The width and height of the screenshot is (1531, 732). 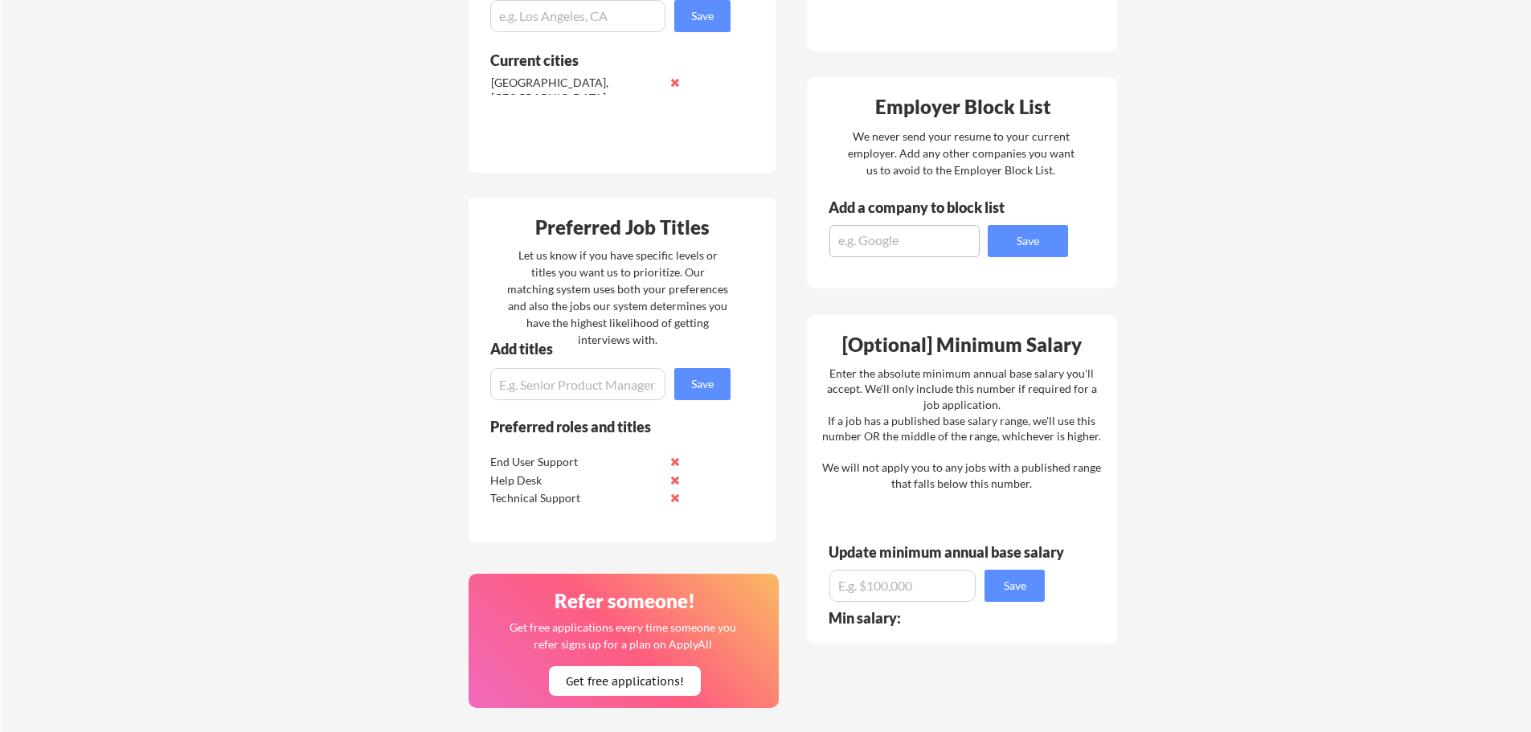 What do you see at coordinates (600, 427) in the screenshot?
I see `div: Preferred roles and titles` at bounding box center [600, 427].